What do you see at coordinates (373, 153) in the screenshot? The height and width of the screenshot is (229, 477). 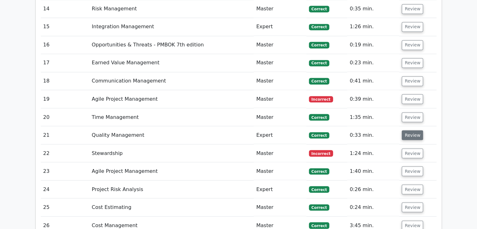 I see `td: 1:24 min.` at bounding box center [373, 153].